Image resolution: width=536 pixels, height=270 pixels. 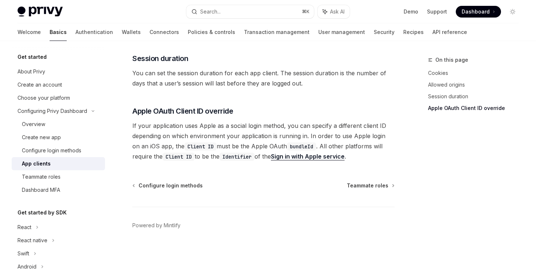 What do you see at coordinates (41, 190) in the screenshot?
I see `div: Dashboard MFA` at bounding box center [41, 190].